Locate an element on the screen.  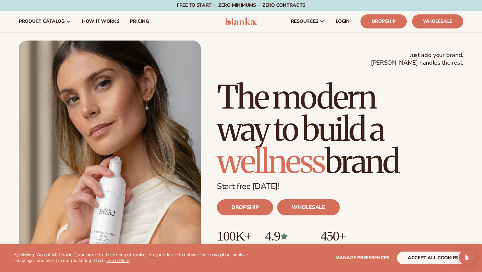
a: product catalog is located at coordinates (45, 21).